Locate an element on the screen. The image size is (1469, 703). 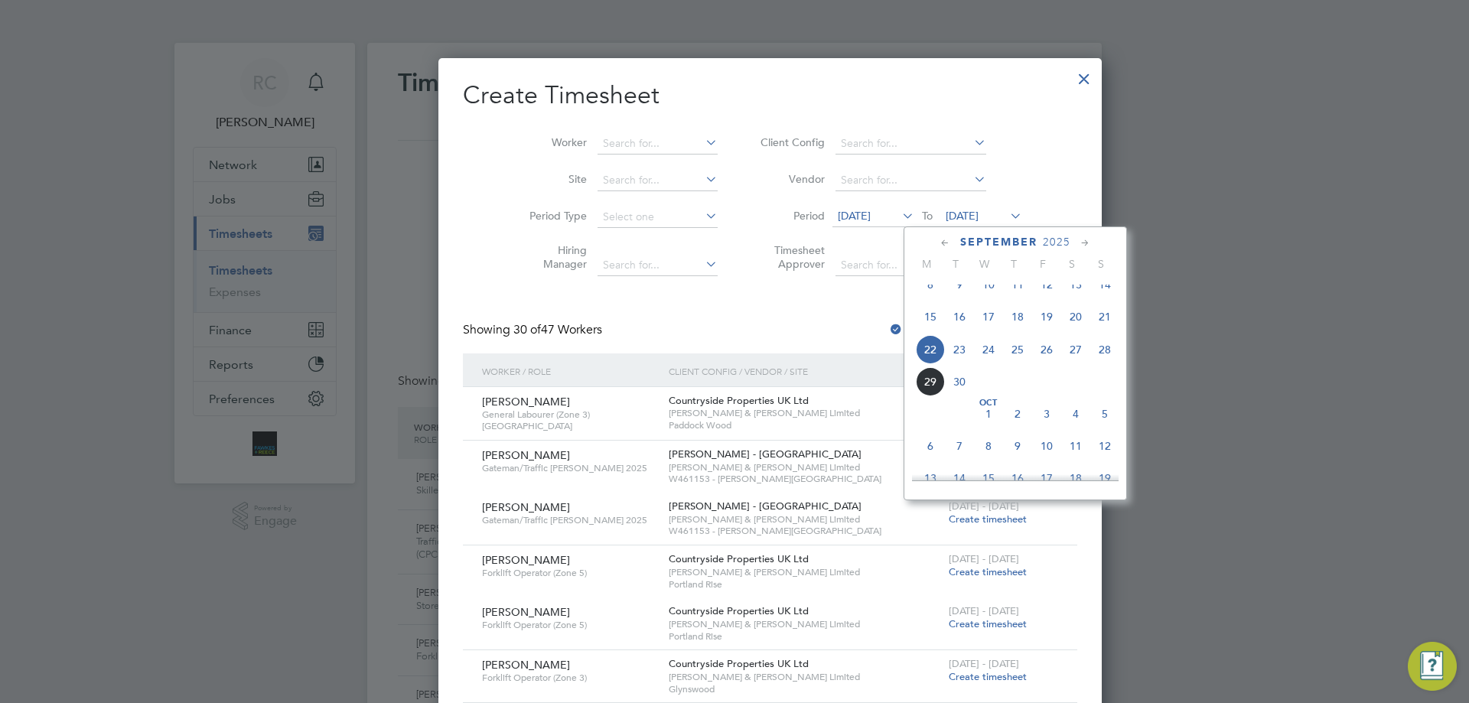
span: 15 is located at coordinates (989, 478).